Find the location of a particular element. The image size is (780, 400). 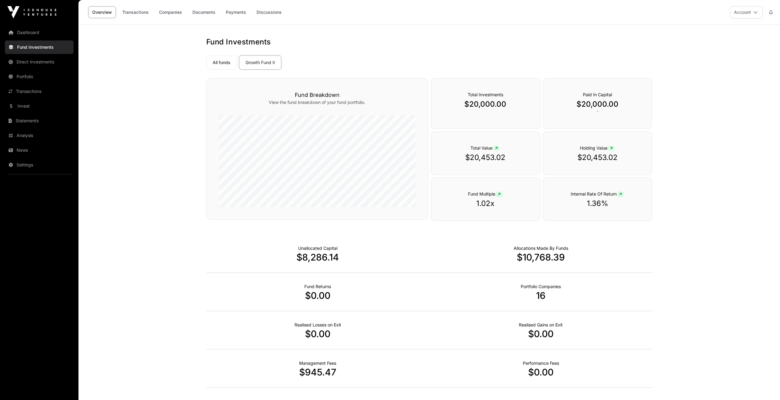

button: Account is located at coordinates (746, 12).